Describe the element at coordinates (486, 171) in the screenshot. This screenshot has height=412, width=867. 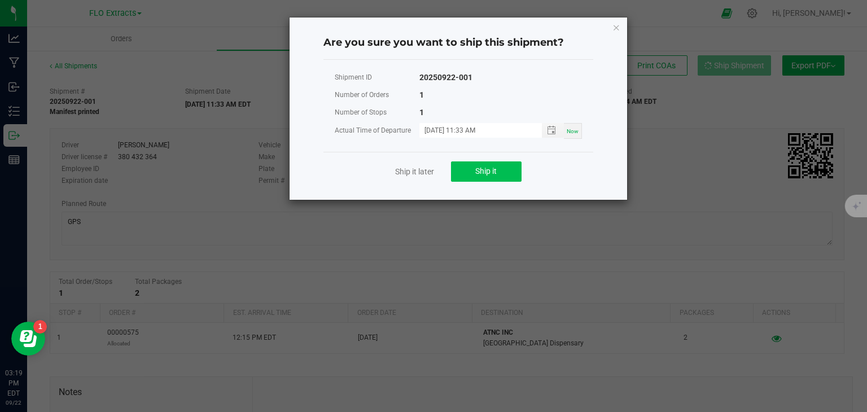
I see `span: Ship it` at that location.